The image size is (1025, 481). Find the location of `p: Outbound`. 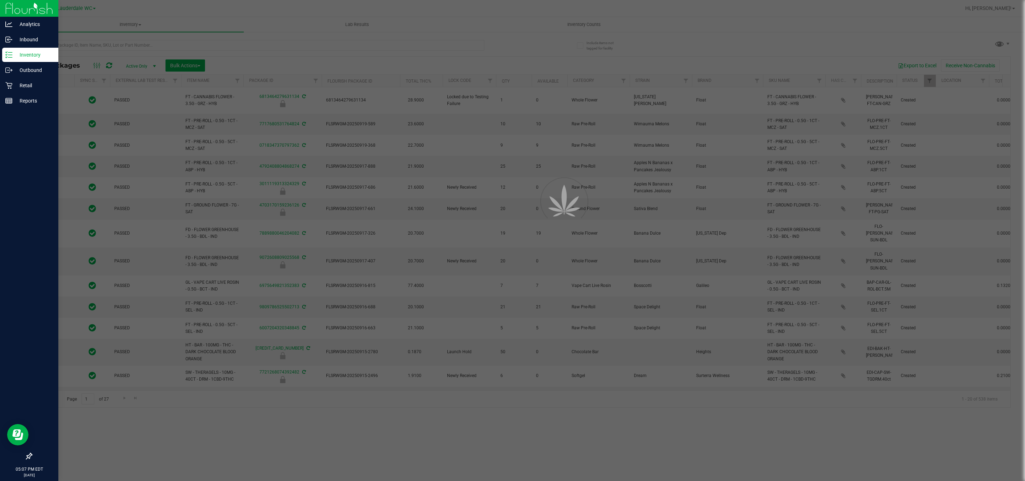

p: Outbound is located at coordinates (34, 70).